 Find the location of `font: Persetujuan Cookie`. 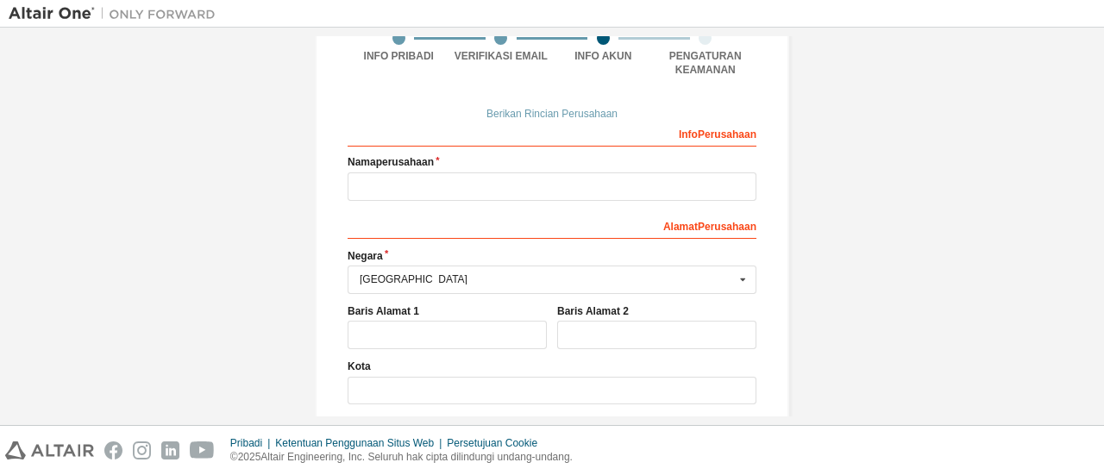

font: Persetujuan Cookie is located at coordinates (492, 443).